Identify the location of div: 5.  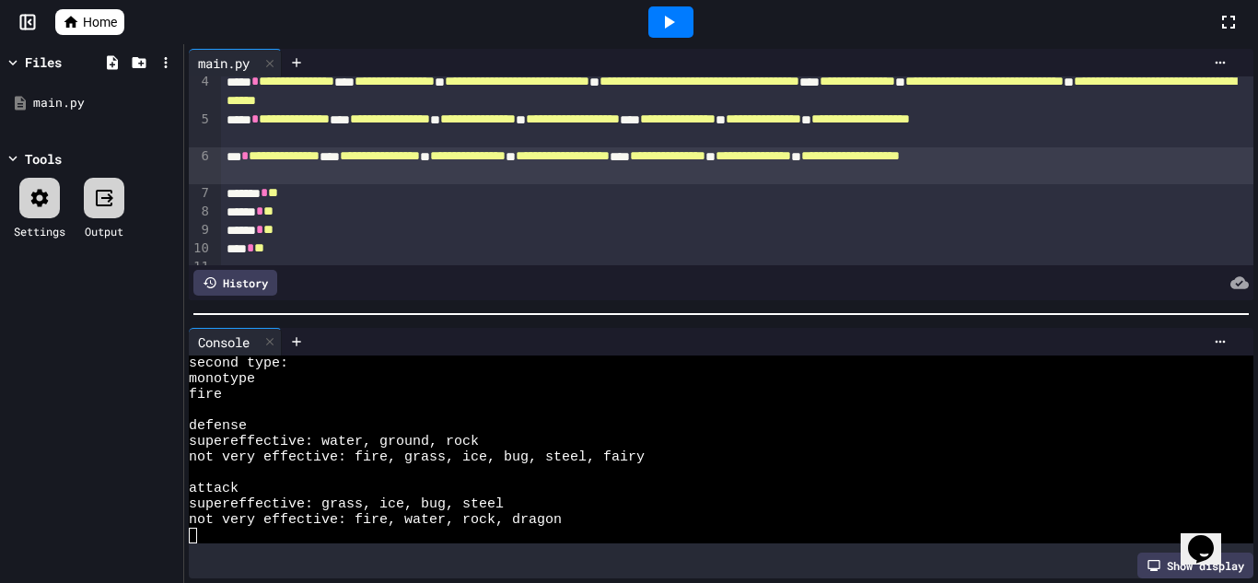
(200, 129).